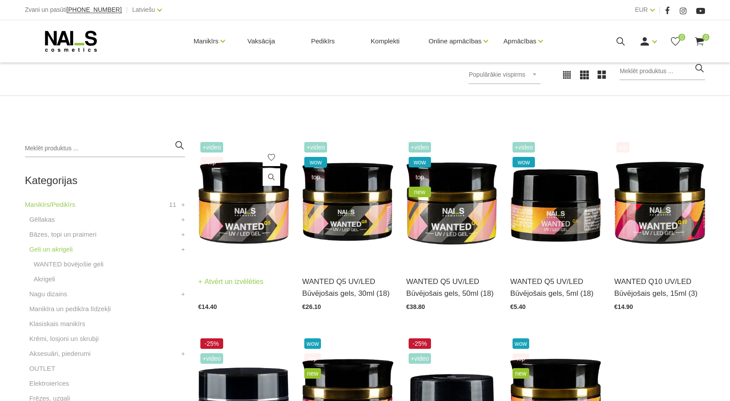 Image resolution: width=730 pixels, height=401 pixels. Describe the element at coordinates (518, 307) in the screenshot. I see `span: €5.40` at that location.